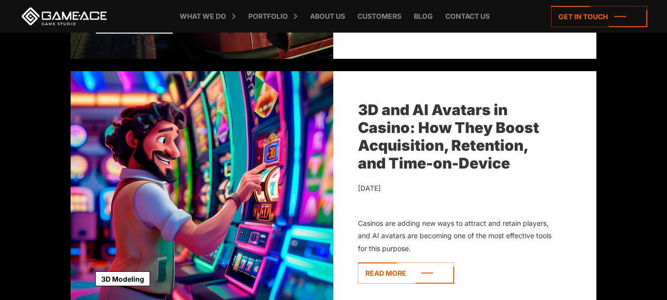 The width and height of the screenshot is (667, 300). What do you see at coordinates (122, 278) in the screenshot?
I see `a: 3D Modeling` at bounding box center [122, 278].